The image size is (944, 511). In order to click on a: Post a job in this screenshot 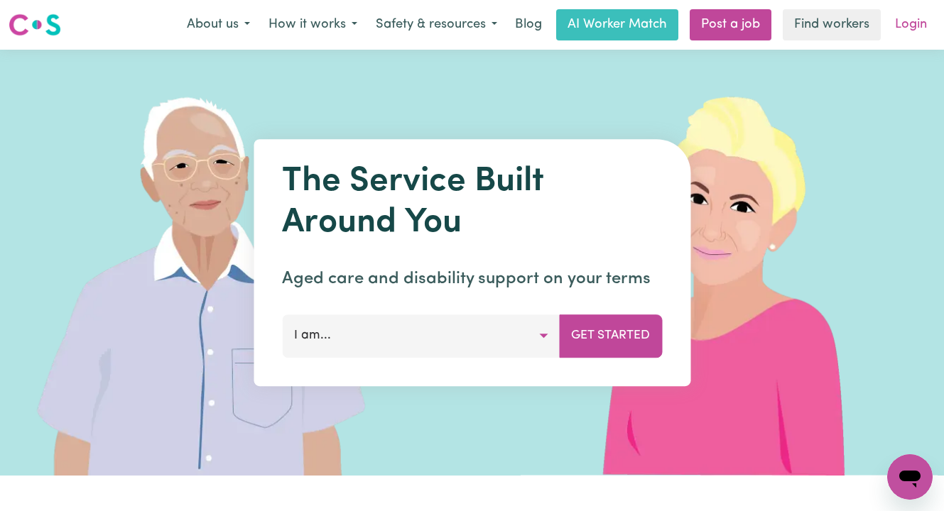, I will do `click(730, 25)`.